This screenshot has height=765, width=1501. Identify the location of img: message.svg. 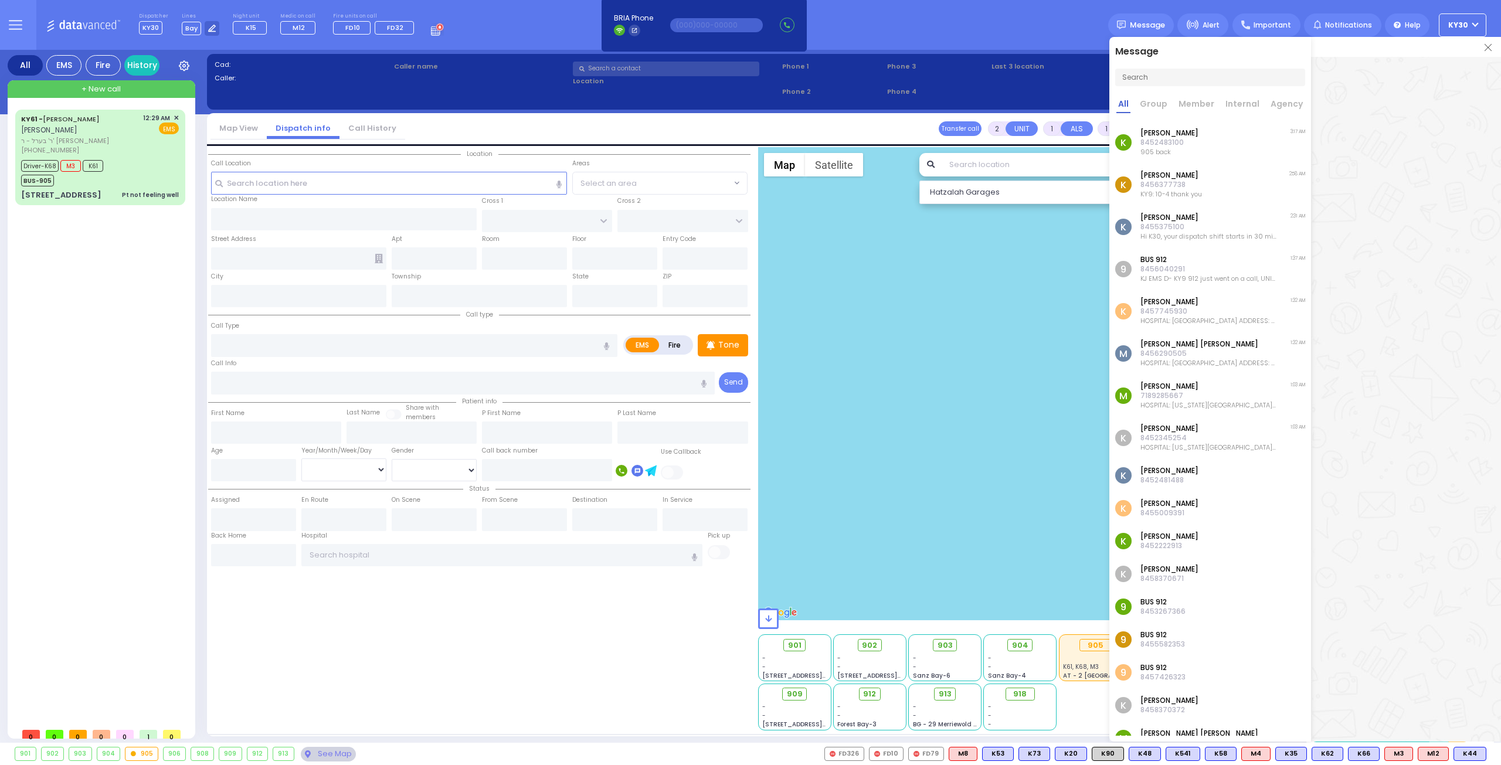
(1121, 25).